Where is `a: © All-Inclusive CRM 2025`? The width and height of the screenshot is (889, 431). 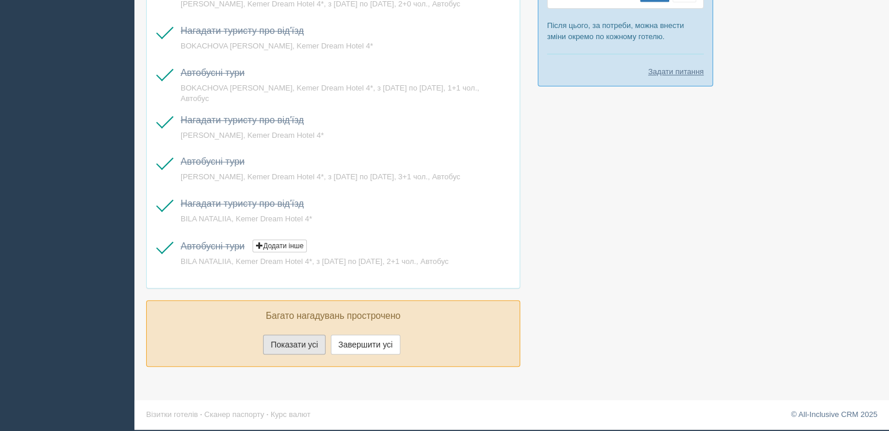
a: © All-Inclusive CRM 2025 is located at coordinates (834, 415).